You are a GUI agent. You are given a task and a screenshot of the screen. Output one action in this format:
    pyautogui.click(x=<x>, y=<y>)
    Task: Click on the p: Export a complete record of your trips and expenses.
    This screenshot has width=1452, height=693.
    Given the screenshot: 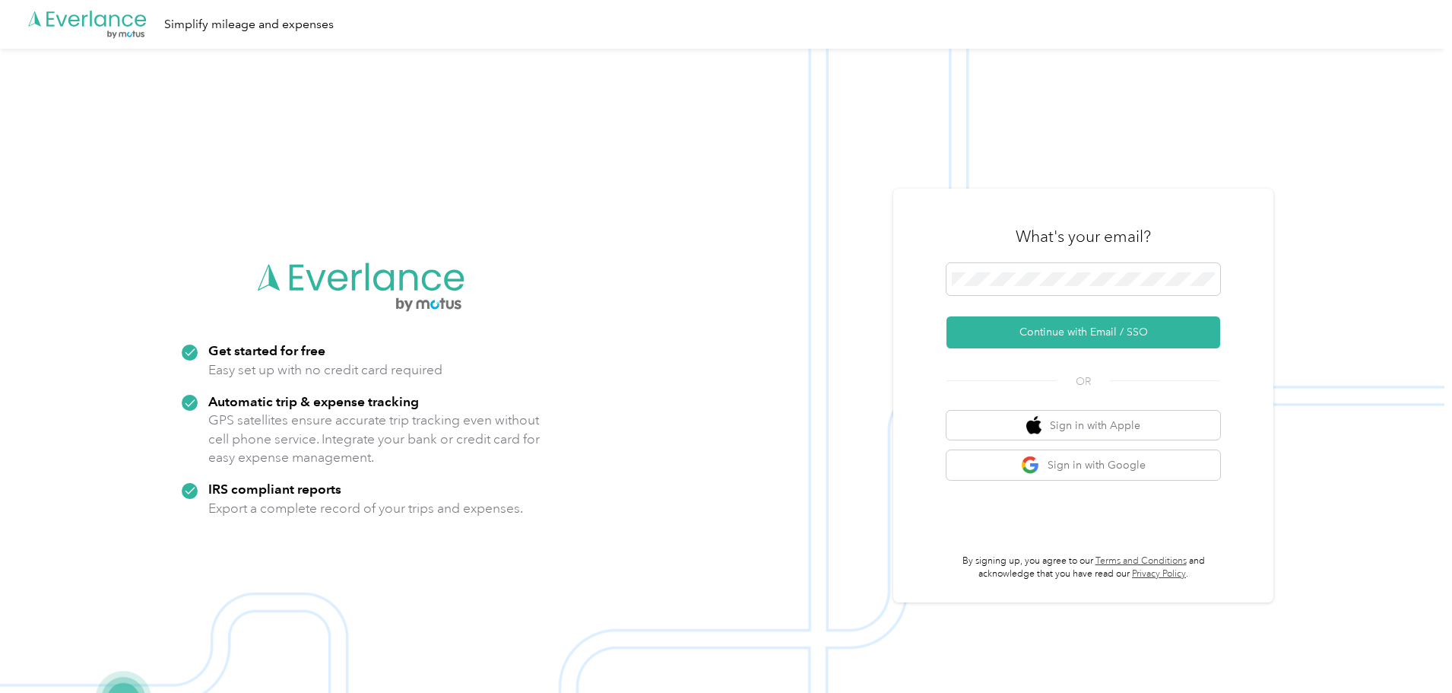 What is the action you would take?
    pyautogui.click(x=366, y=508)
    